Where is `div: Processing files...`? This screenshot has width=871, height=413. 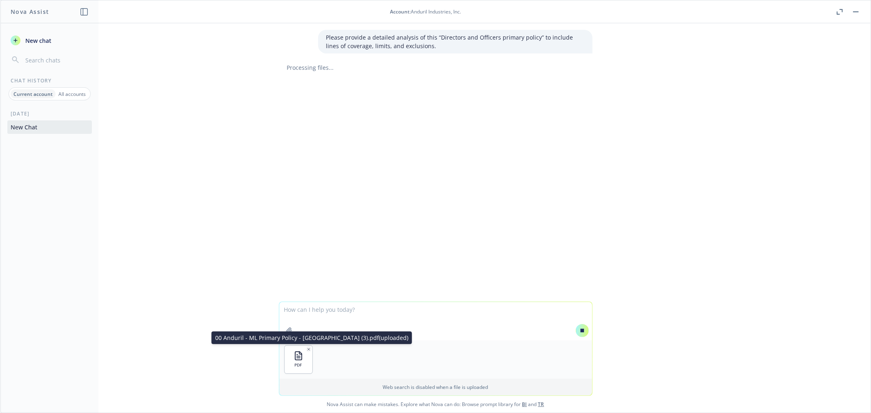
div: Processing files... is located at coordinates (436, 67).